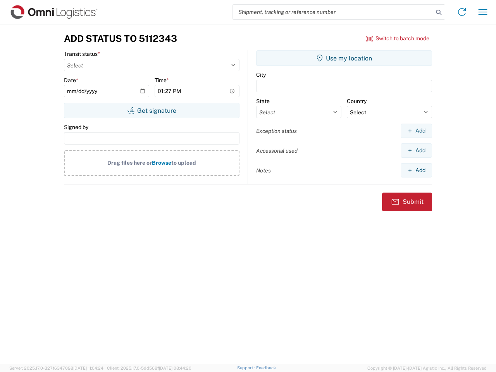 This screenshot has width=496, height=372. Describe the element at coordinates (120, 38) in the screenshot. I see `h3: Add Status to 5112343` at that location.